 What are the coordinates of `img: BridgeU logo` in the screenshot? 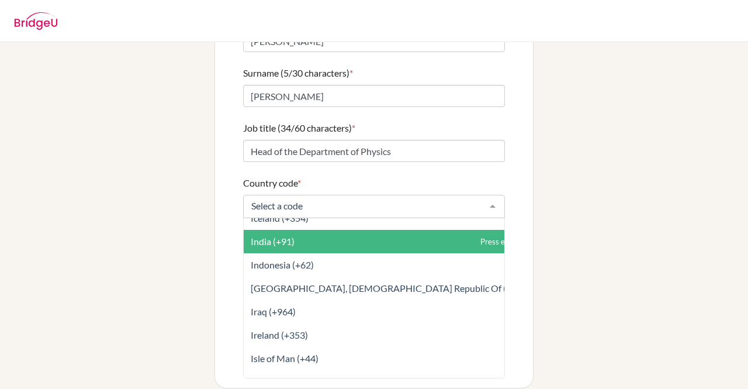 It's located at (36, 21).